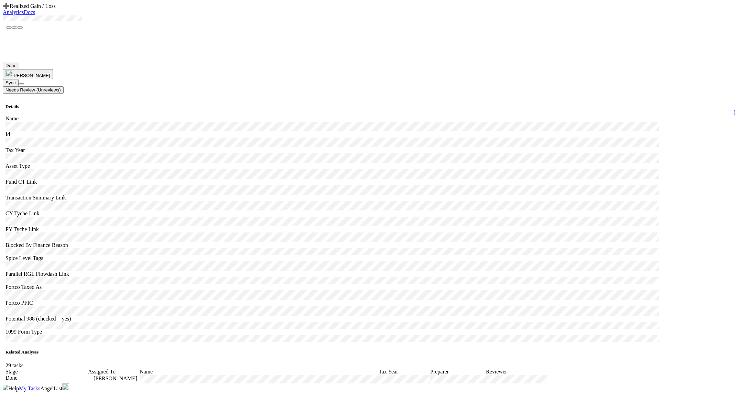  Describe the element at coordinates (29, 12) in the screenshot. I see `a: Docs` at that location.